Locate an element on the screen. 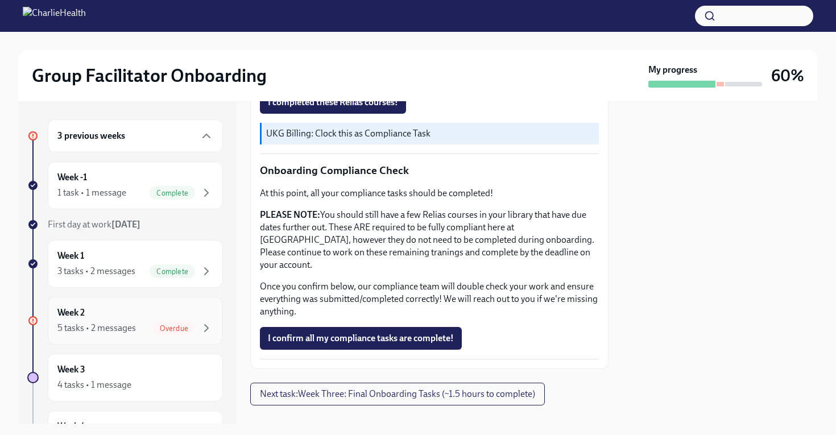  a: Week -11 task • 1 messageComplete is located at coordinates (125, 185).